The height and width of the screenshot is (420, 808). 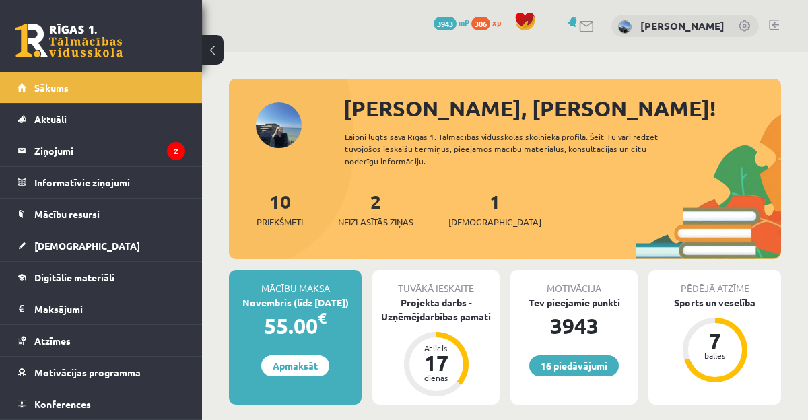 What do you see at coordinates (280, 222) in the screenshot?
I see `span: Priekšmeti` at bounding box center [280, 222].